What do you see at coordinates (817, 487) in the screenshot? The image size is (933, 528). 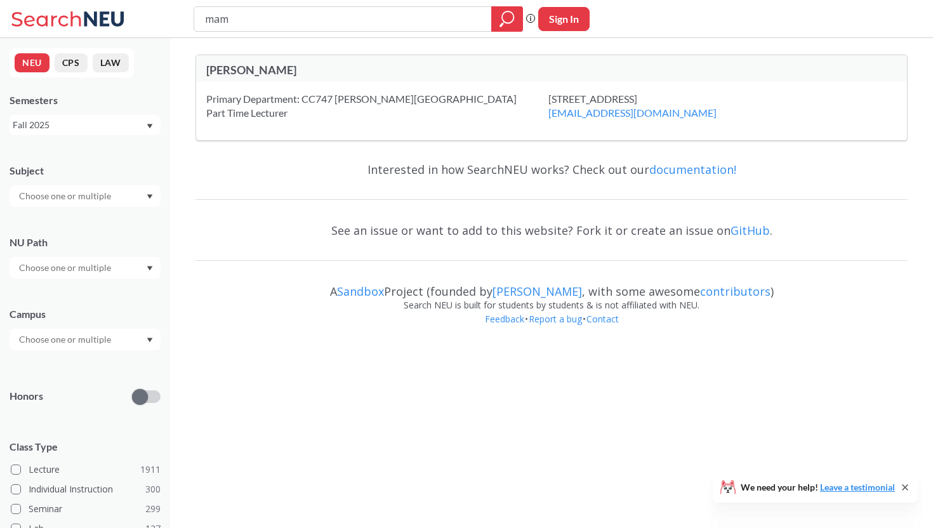 I see `span: We need your help!` at bounding box center [817, 487].